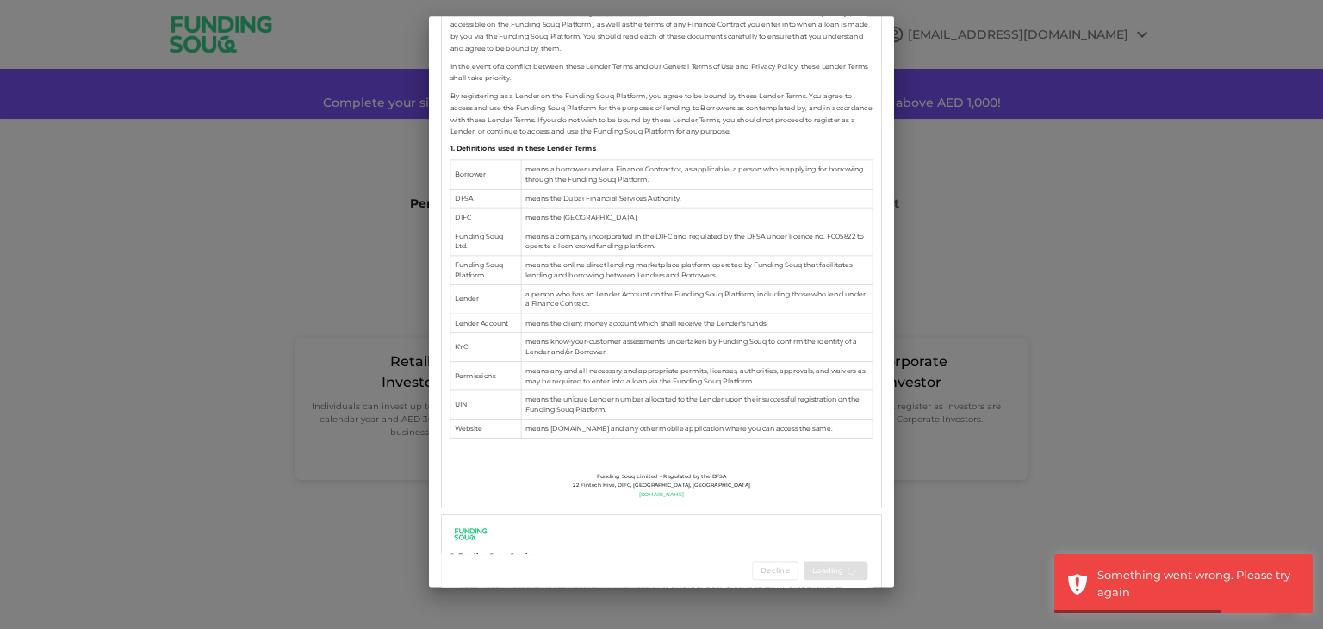  What do you see at coordinates (486, 217) in the screenshot?
I see `td: DIFC` at bounding box center [486, 217].